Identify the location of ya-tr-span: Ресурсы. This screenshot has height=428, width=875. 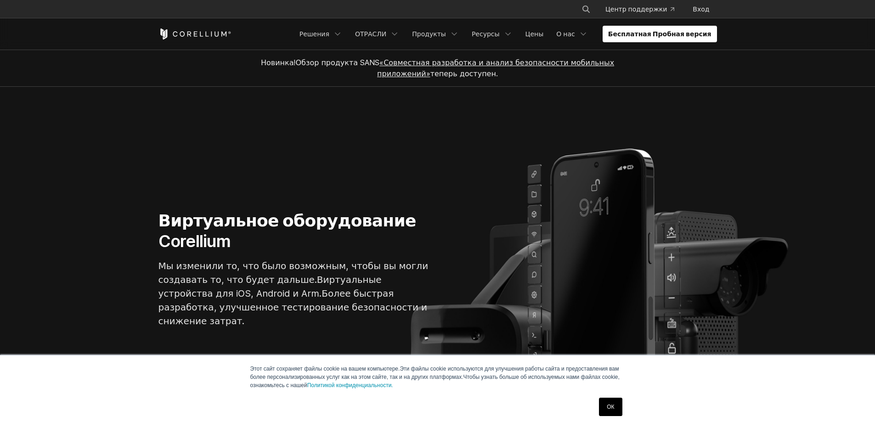
(486, 34).